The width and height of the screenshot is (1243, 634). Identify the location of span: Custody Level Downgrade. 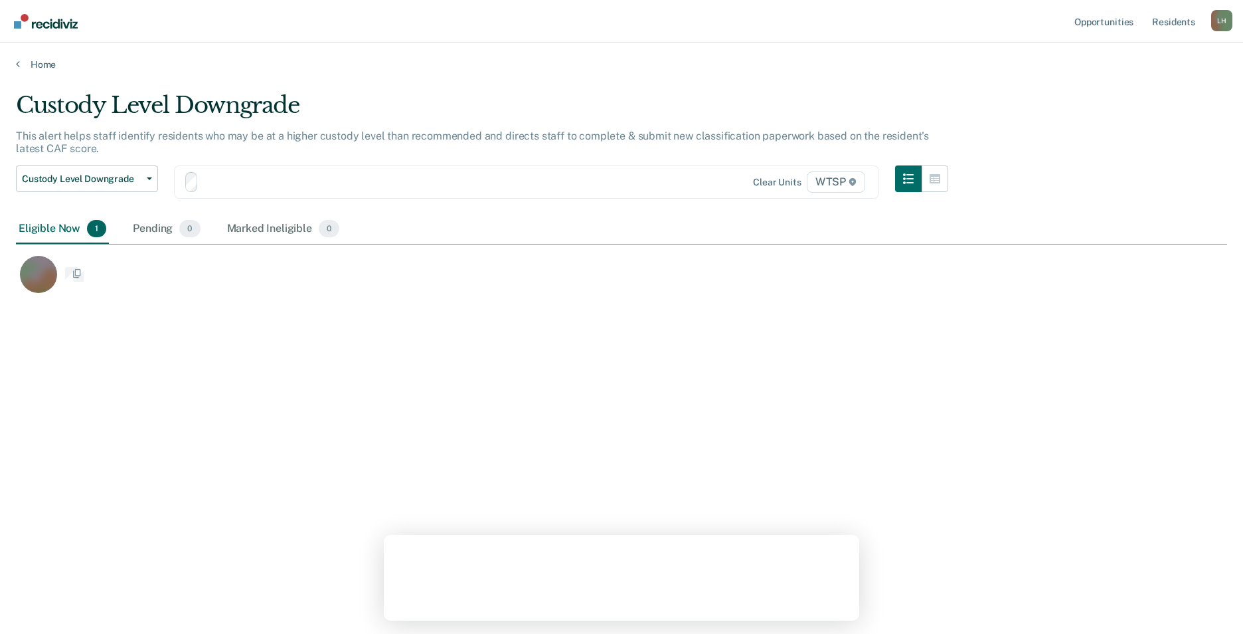
(82, 179).